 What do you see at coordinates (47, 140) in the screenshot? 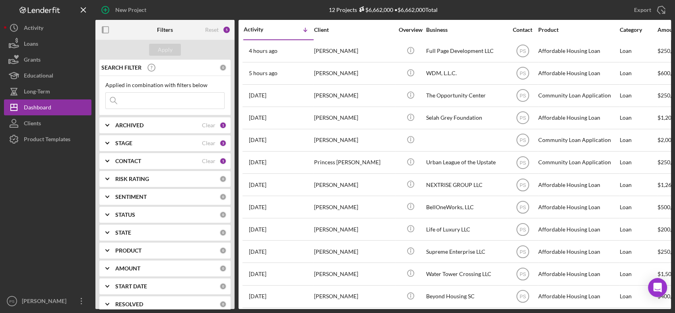
I see `div: Product Templates` at bounding box center [47, 140].